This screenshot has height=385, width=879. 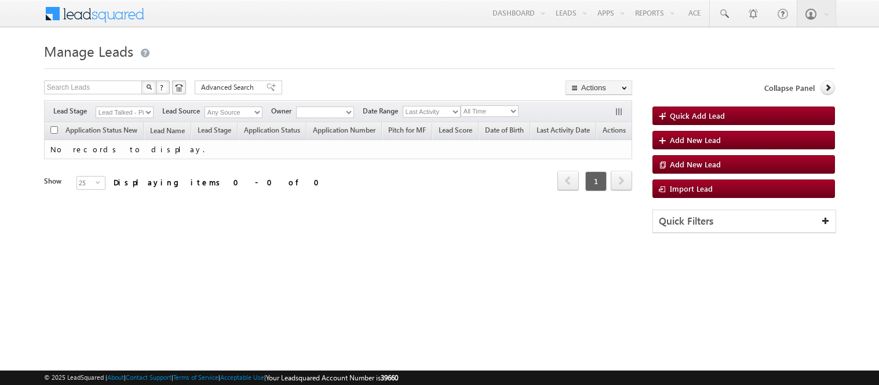 What do you see at coordinates (101, 132) in the screenshot?
I see `a: Application Status New` at bounding box center [101, 132].